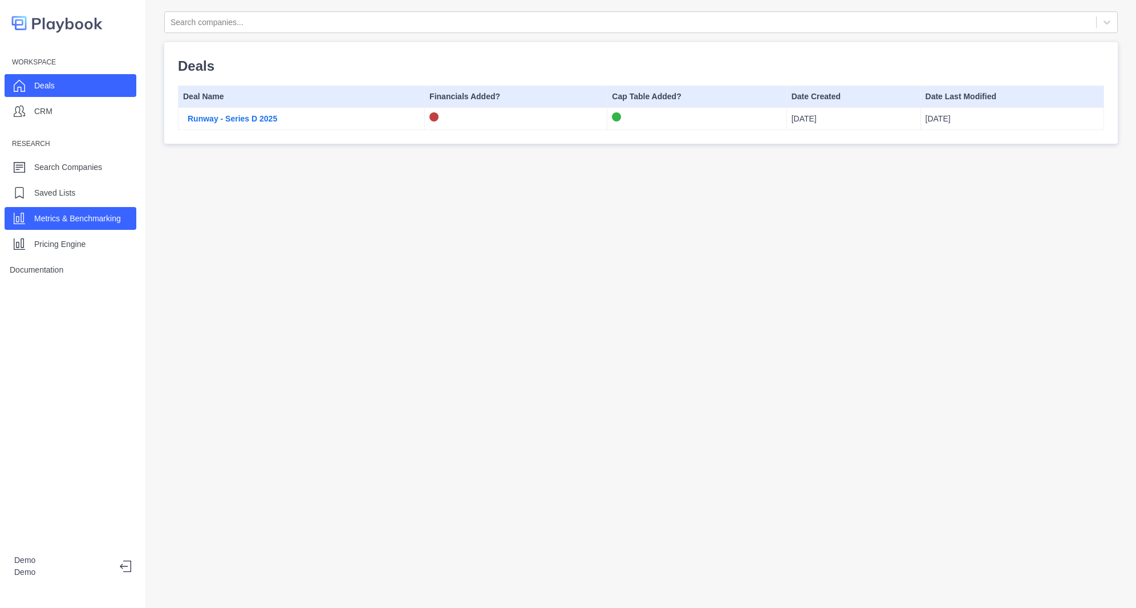 The height and width of the screenshot is (608, 1136). I want to click on p: Search Companies, so click(68, 167).